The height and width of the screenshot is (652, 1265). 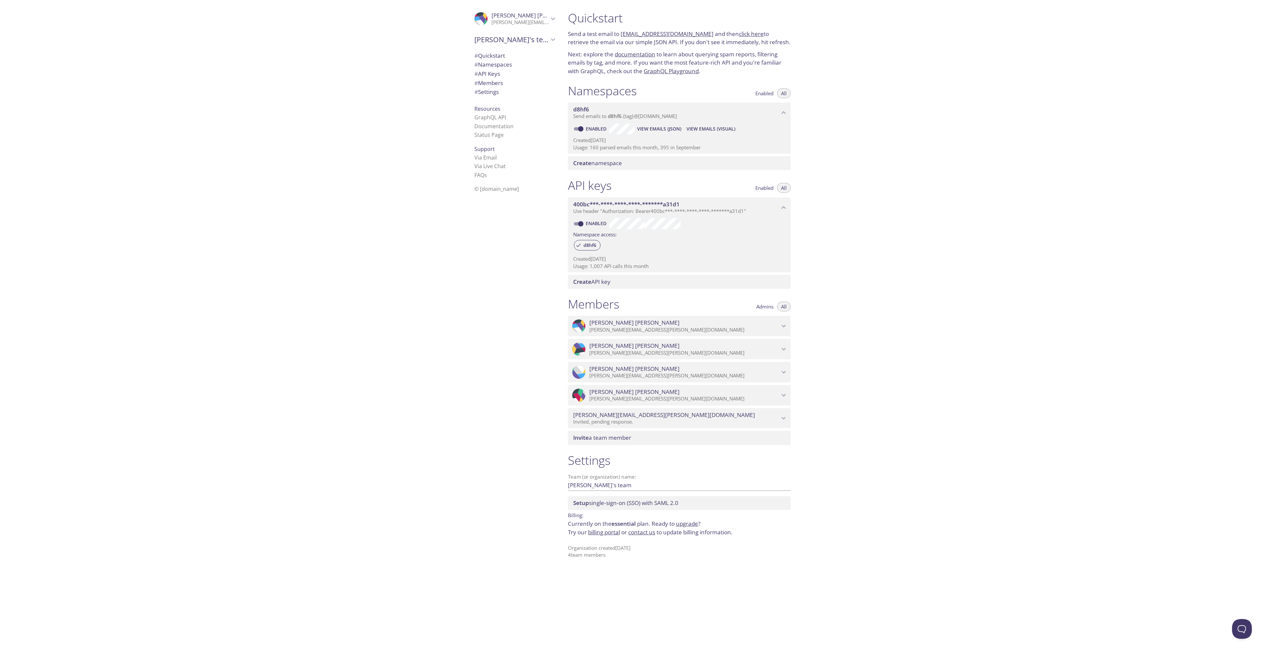 I want to click on h1: Members, so click(x=594, y=304).